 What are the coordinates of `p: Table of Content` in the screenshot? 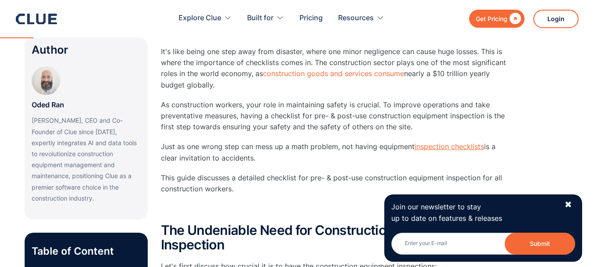 It's located at (86, 251).